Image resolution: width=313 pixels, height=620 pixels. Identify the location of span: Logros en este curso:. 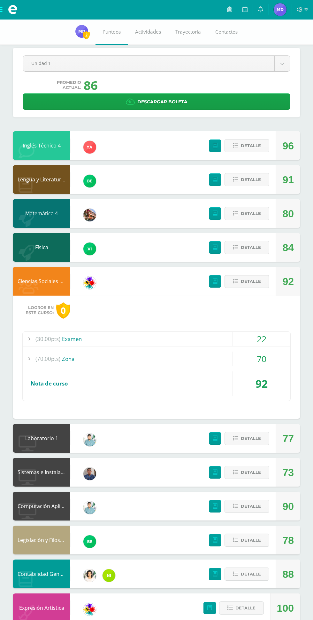
(40, 310).